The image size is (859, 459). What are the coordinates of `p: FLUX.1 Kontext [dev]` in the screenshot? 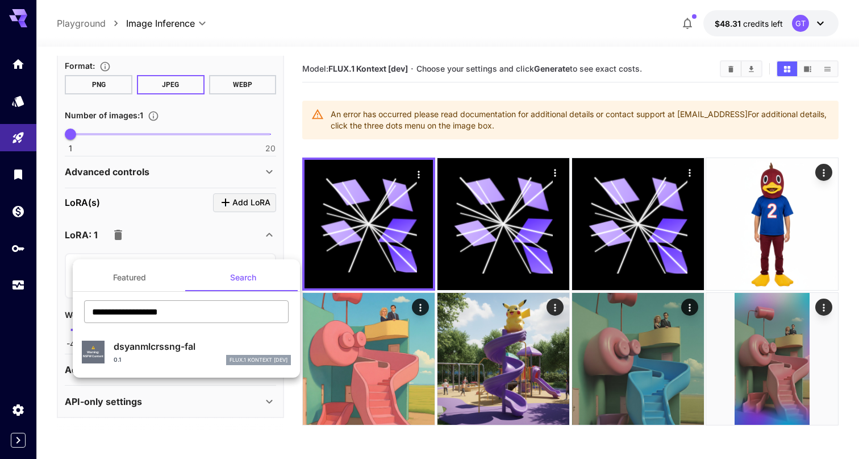 It's located at (259, 360).